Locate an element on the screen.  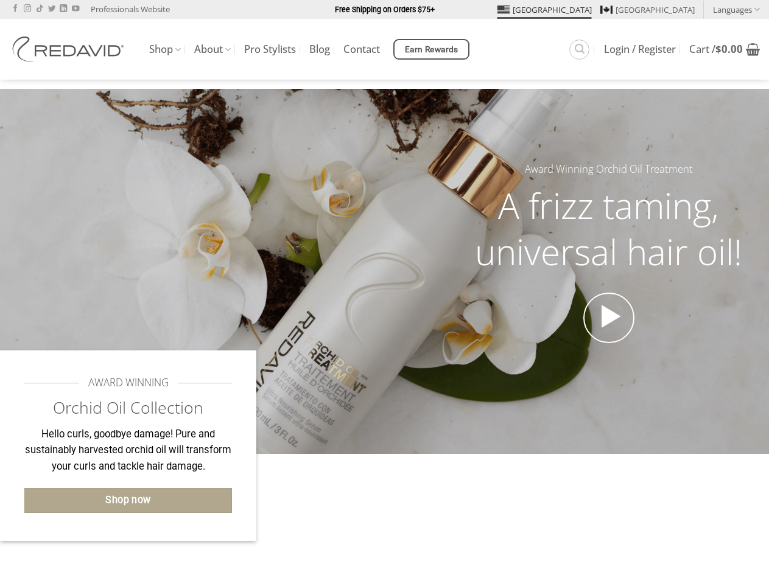
a: Contact is located at coordinates (361, 49).